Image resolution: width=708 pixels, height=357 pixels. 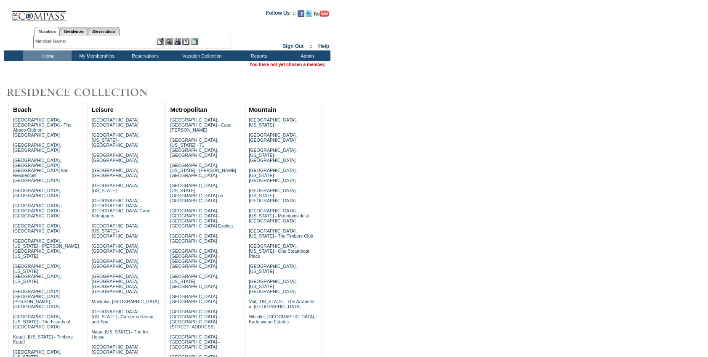 I want to click on a: Reservations, so click(x=103, y=31).